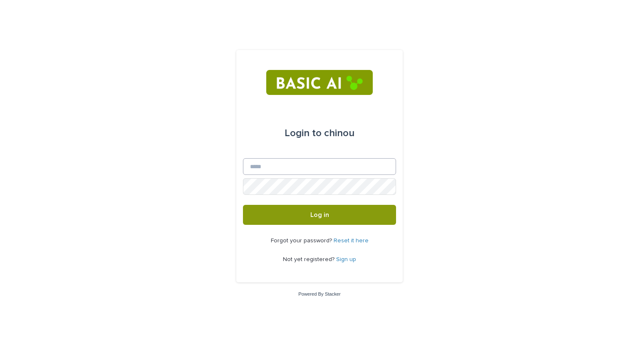 This screenshot has width=639, height=356. I want to click on button: Log in, so click(320, 215).